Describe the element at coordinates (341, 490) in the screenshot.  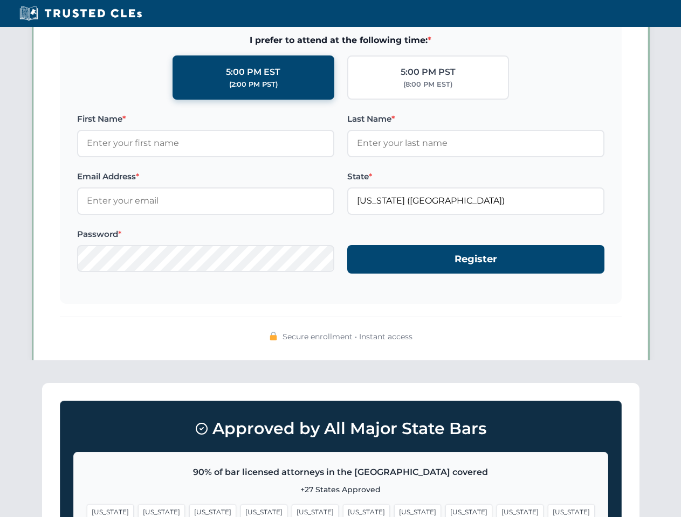
I see `p: +27 States Approved` at that location.